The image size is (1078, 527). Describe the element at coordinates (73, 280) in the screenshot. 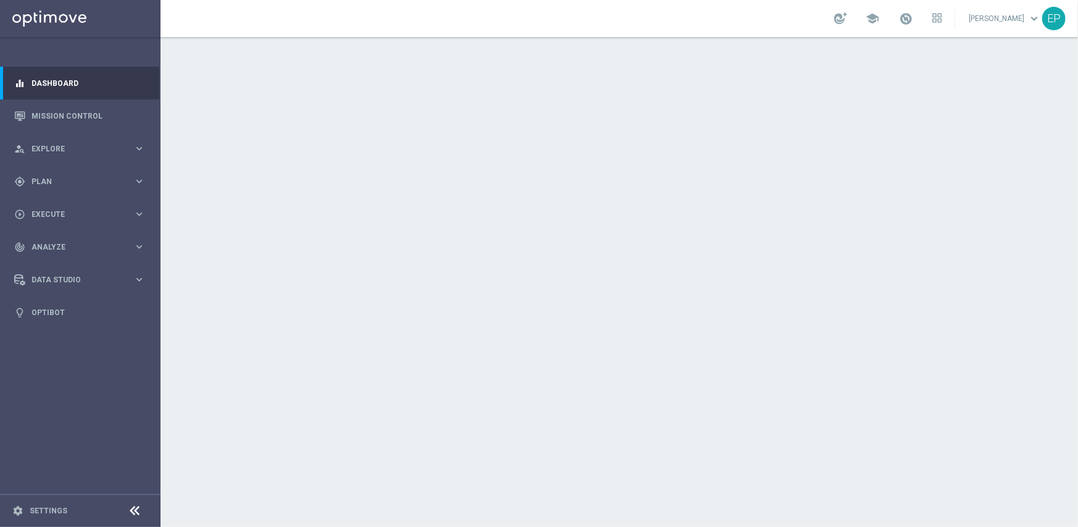

I see `div: Data Studio` at that location.